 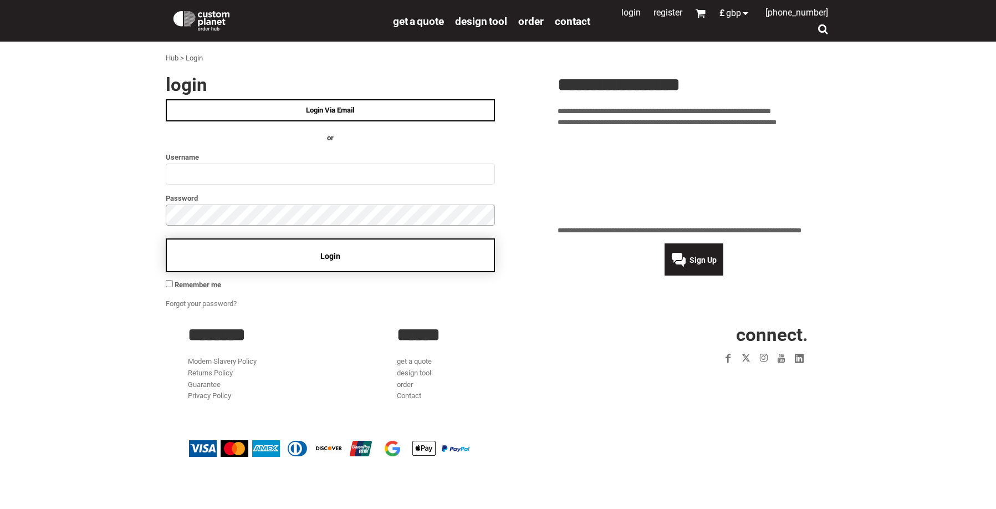 What do you see at coordinates (201, 303) in the screenshot?
I see `a: Forgot your password?` at bounding box center [201, 303].